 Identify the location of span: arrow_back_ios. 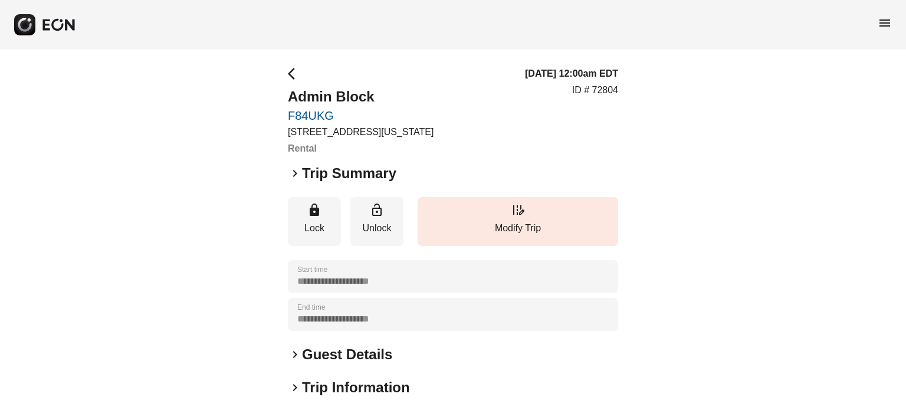
(295, 74).